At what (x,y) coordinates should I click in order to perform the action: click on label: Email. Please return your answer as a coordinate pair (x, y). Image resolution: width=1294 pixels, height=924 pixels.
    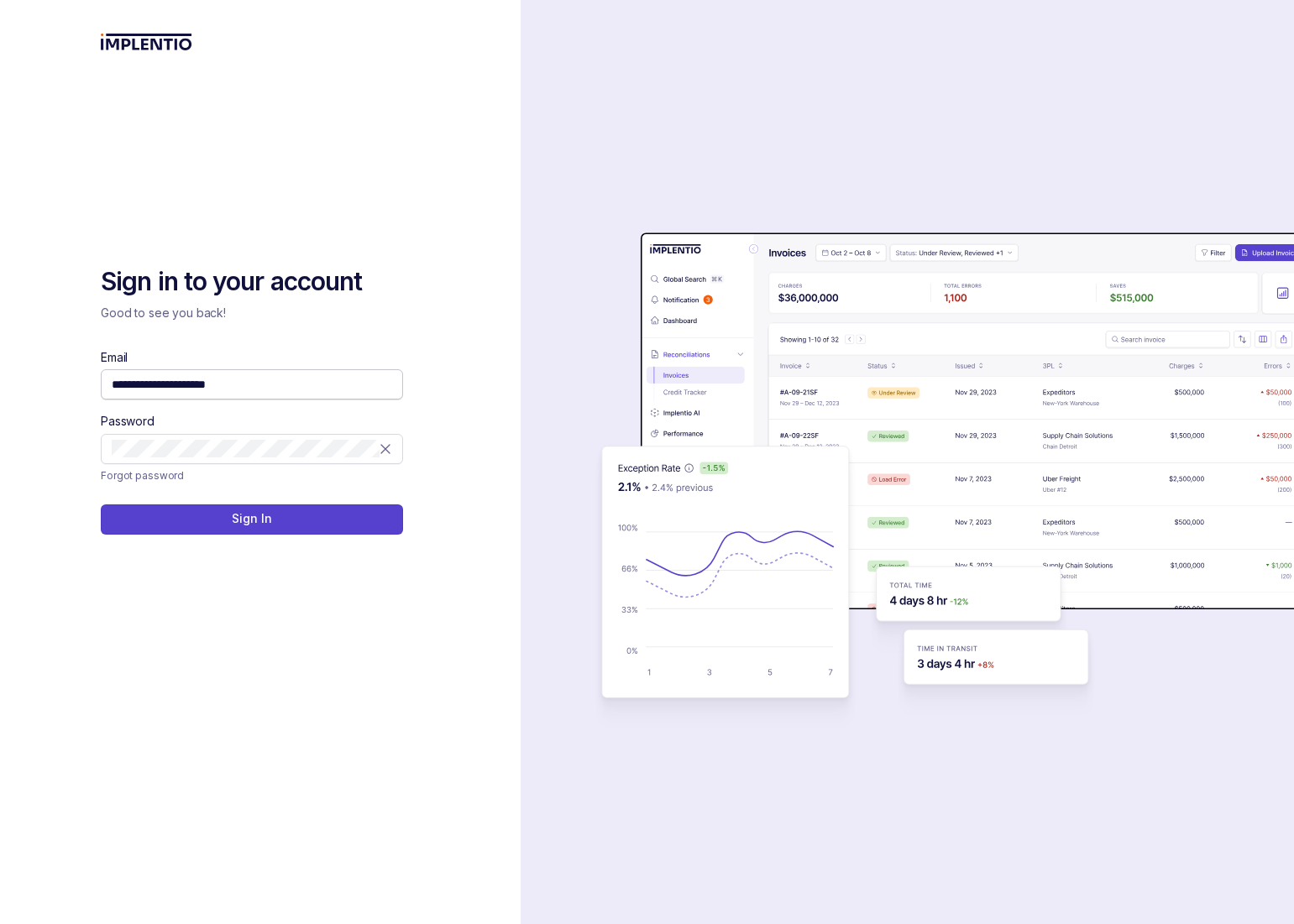
    Looking at the image, I should click on (114, 357).